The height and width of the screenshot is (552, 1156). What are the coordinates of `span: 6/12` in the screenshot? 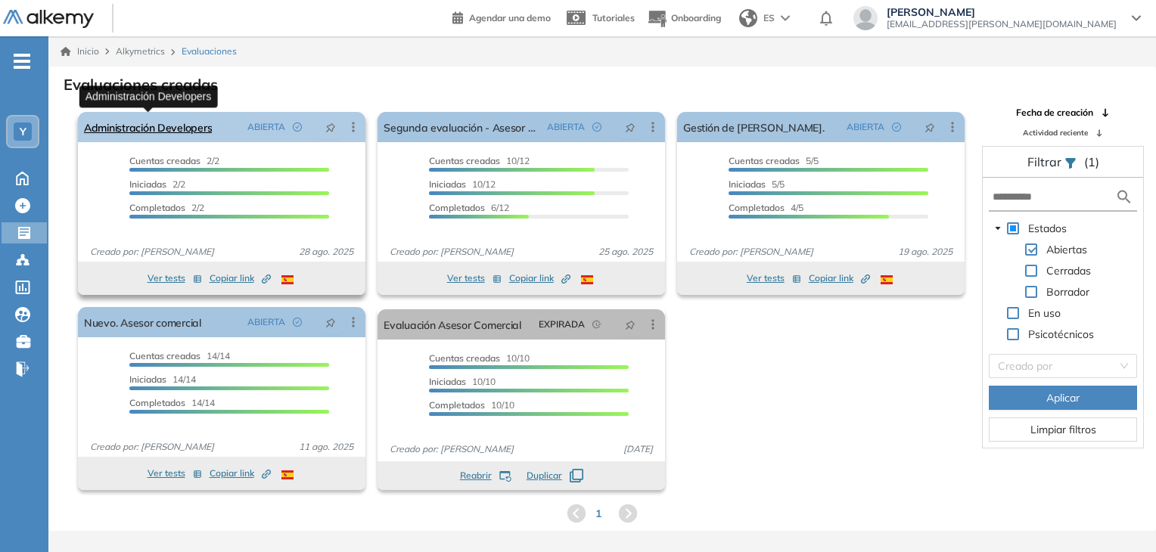 It's located at (469, 207).